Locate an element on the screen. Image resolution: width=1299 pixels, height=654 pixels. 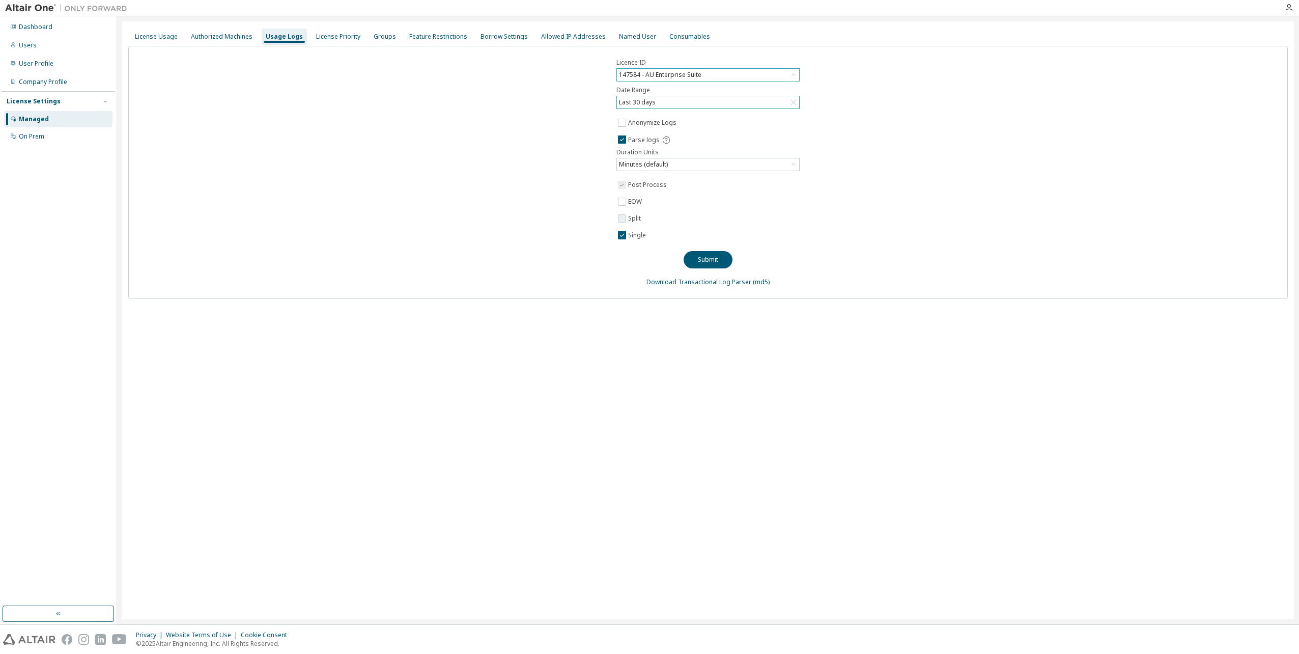
div: Feature Restrictions is located at coordinates (438, 37).